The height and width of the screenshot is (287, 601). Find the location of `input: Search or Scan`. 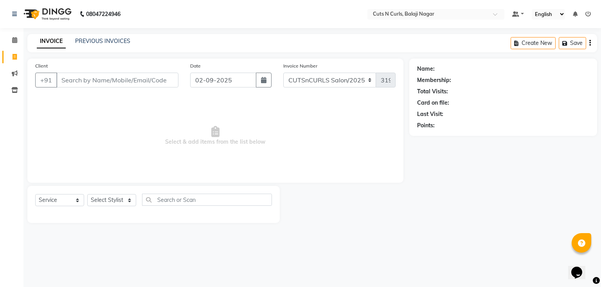

input: Search or Scan is located at coordinates (207, 200).